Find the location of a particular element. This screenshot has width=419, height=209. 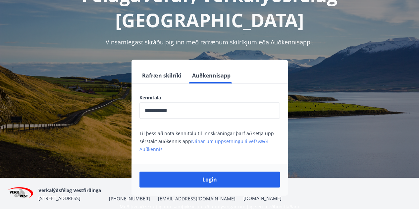

img: jihgzMk4dcgjRAW2aMgpbAqQEG7LZi0j9dOLAUvz.png is located at coordinates (21, 194).